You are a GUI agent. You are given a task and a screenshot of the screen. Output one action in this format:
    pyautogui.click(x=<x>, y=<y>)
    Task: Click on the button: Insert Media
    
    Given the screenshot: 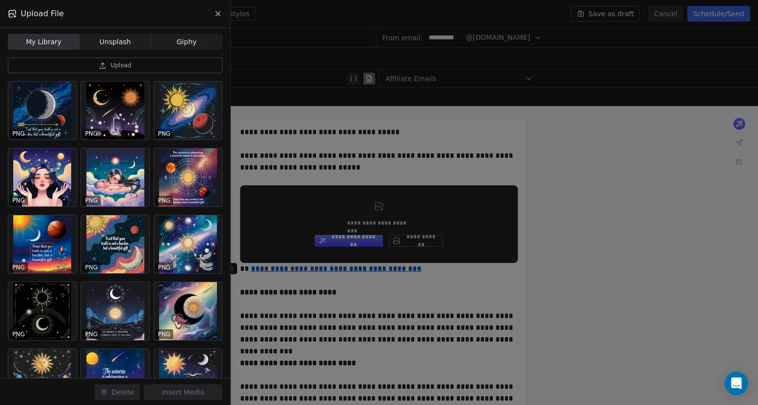 What is the action you would take?
    pyautogui.click(x=183, y=392)
    